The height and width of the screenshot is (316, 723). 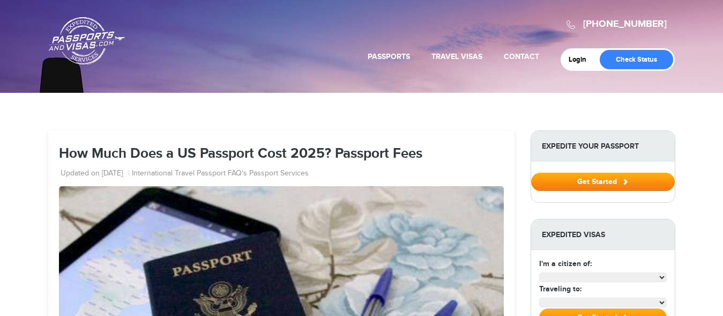 What do you see at coordinates (457, 56) in the screenshot?
I see `a: Travel Visas` at bounding box center [457, 56].